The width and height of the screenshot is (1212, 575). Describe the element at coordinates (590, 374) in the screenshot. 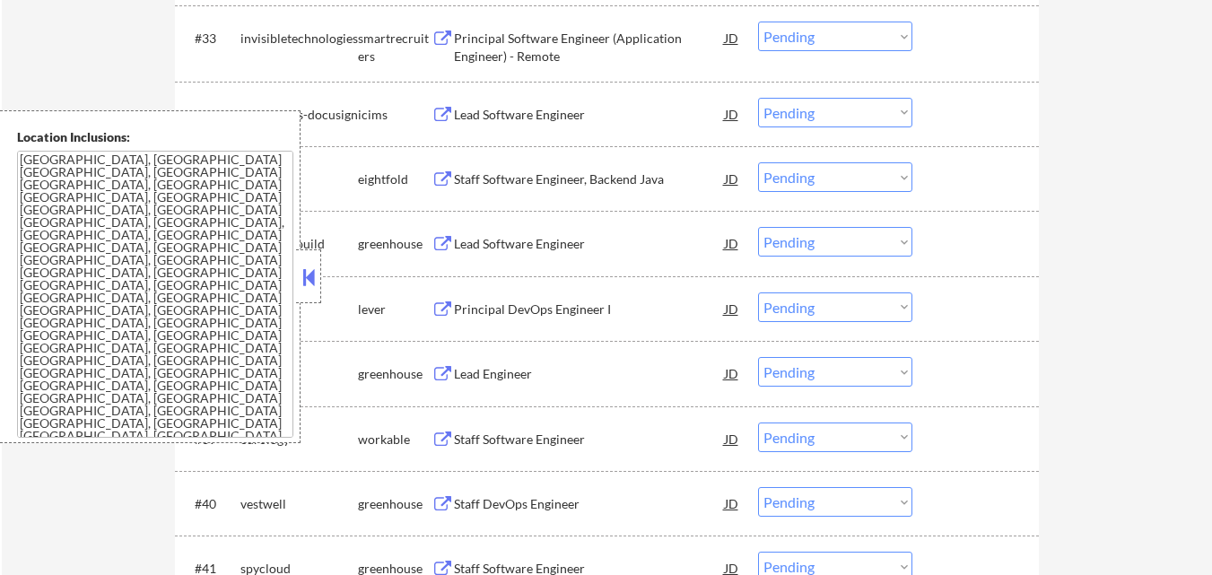

I see `div: Lead Engineer` at that location.